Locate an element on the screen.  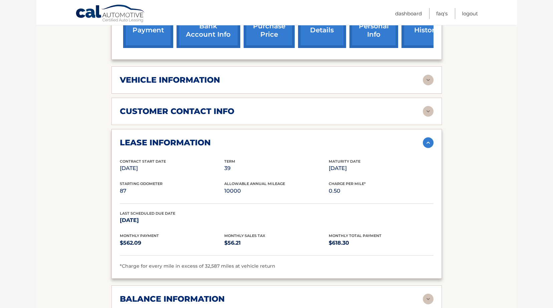
span: *Charge for every mile in excess of 32,587 miles at vehicle return is located at coordinates (197, 266).